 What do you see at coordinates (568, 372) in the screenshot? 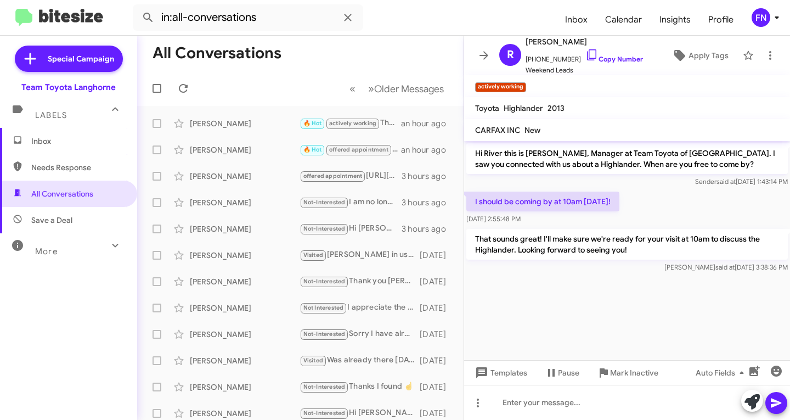
I see `span: Pause` at bounding box center [568, 372].